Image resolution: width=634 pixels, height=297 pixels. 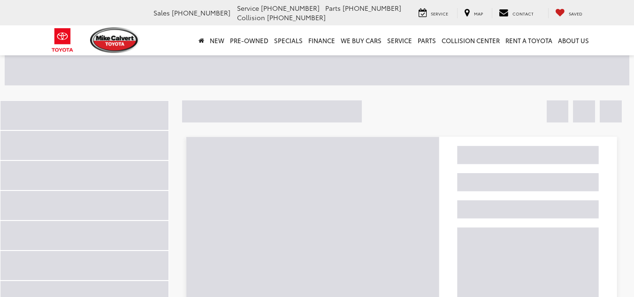 I want to click on span: Contact, so click(x=523, y=13).